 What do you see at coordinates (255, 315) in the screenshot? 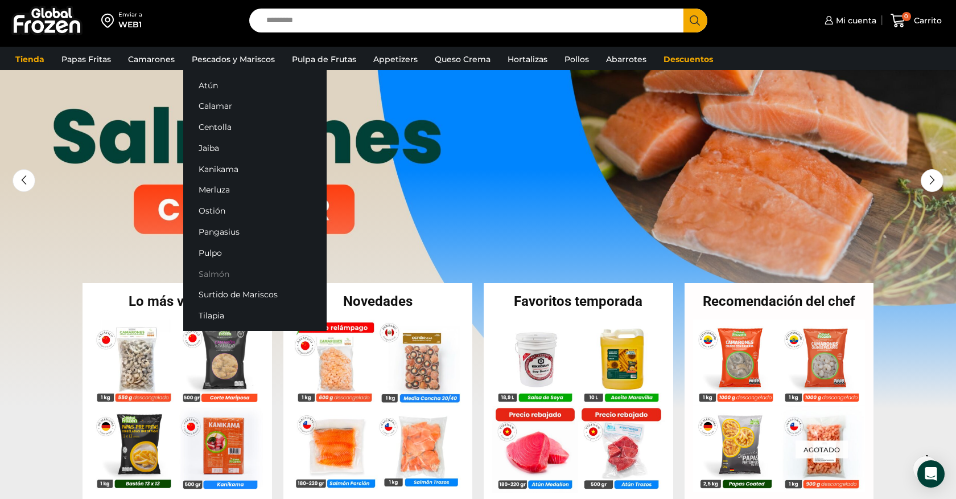
I see `a: Tilapia` at bounding box center [255, 315].